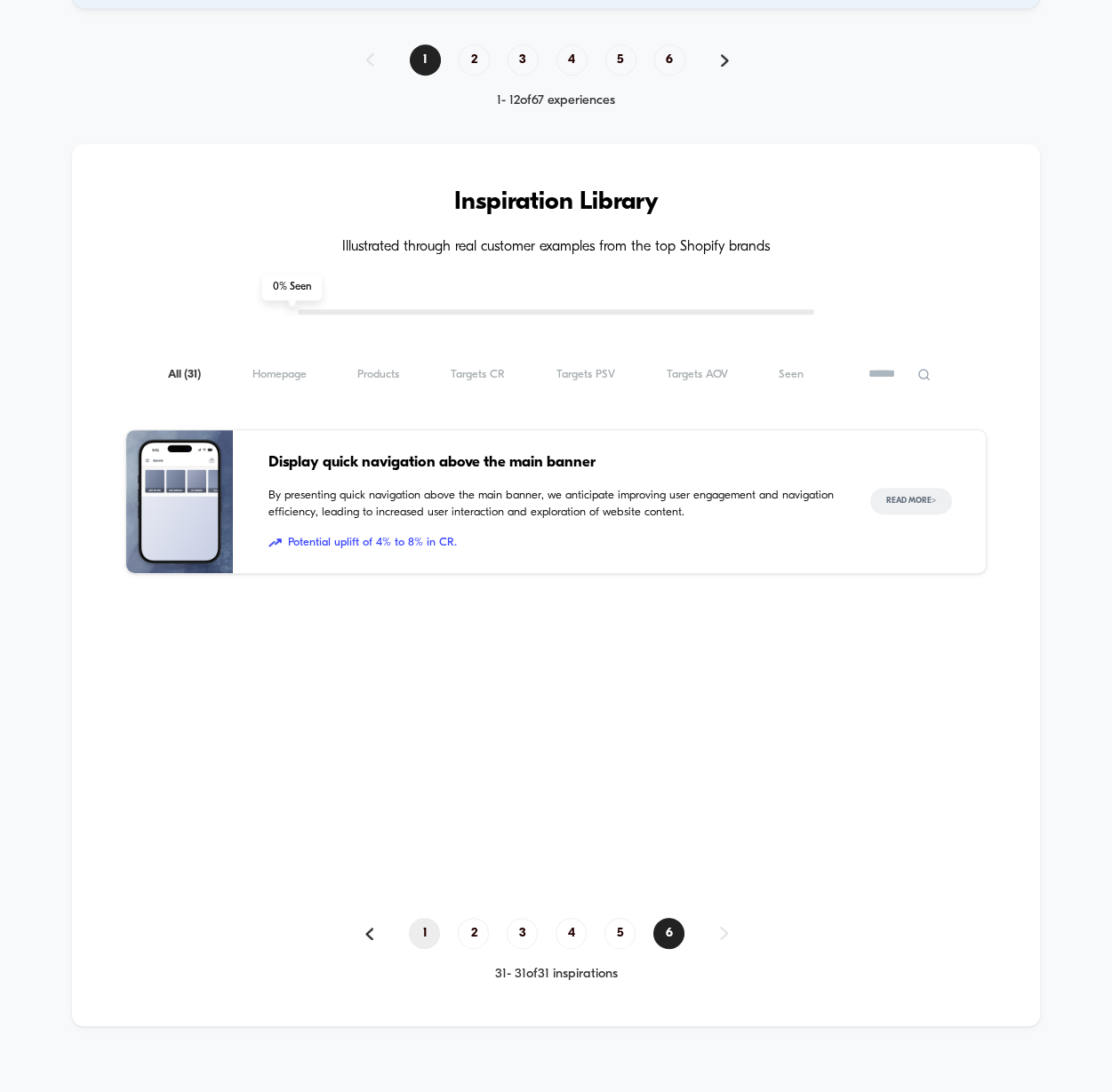 The height and width of the screenshot is (1092, 1112). What do you see at coordinates (279, 374) in the screenshot?
I see `span: Homepage` at bounding box center [279, 374].